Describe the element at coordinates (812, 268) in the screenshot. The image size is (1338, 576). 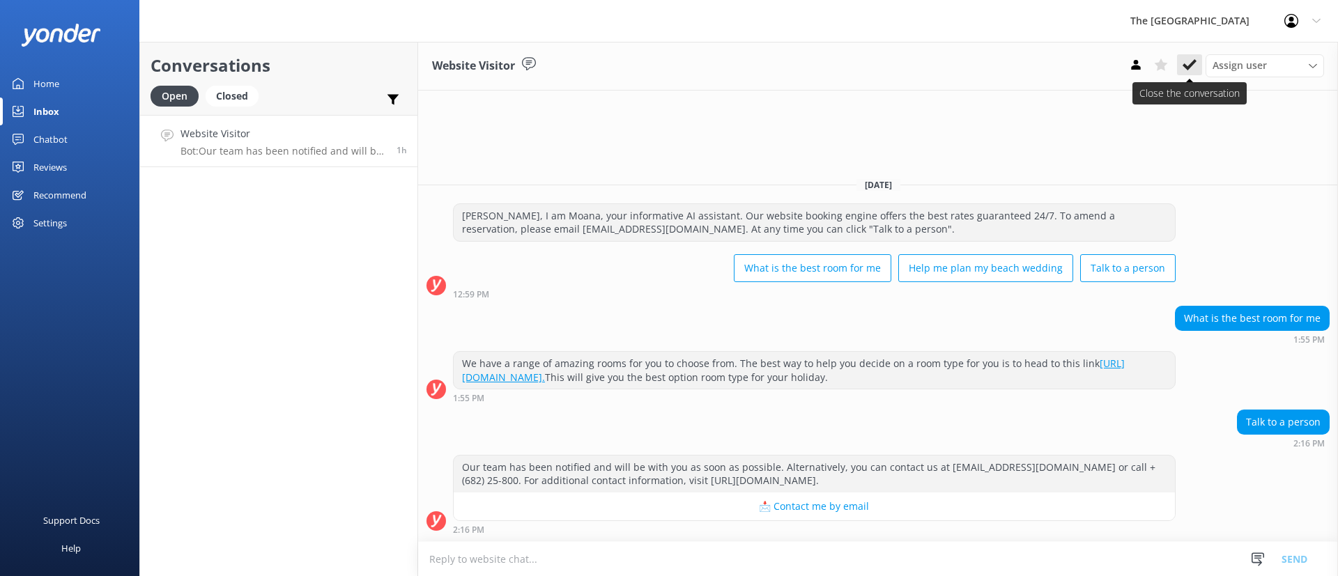
I see `button: What is the best room for me` at that location.